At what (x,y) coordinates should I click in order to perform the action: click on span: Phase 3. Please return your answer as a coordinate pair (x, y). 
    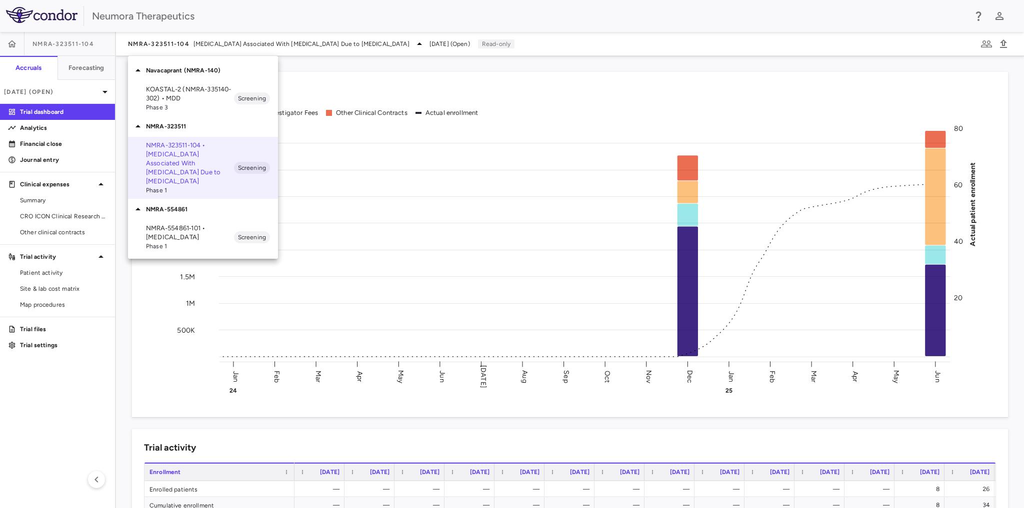
    Looking at the image, I should click on (190, 107).